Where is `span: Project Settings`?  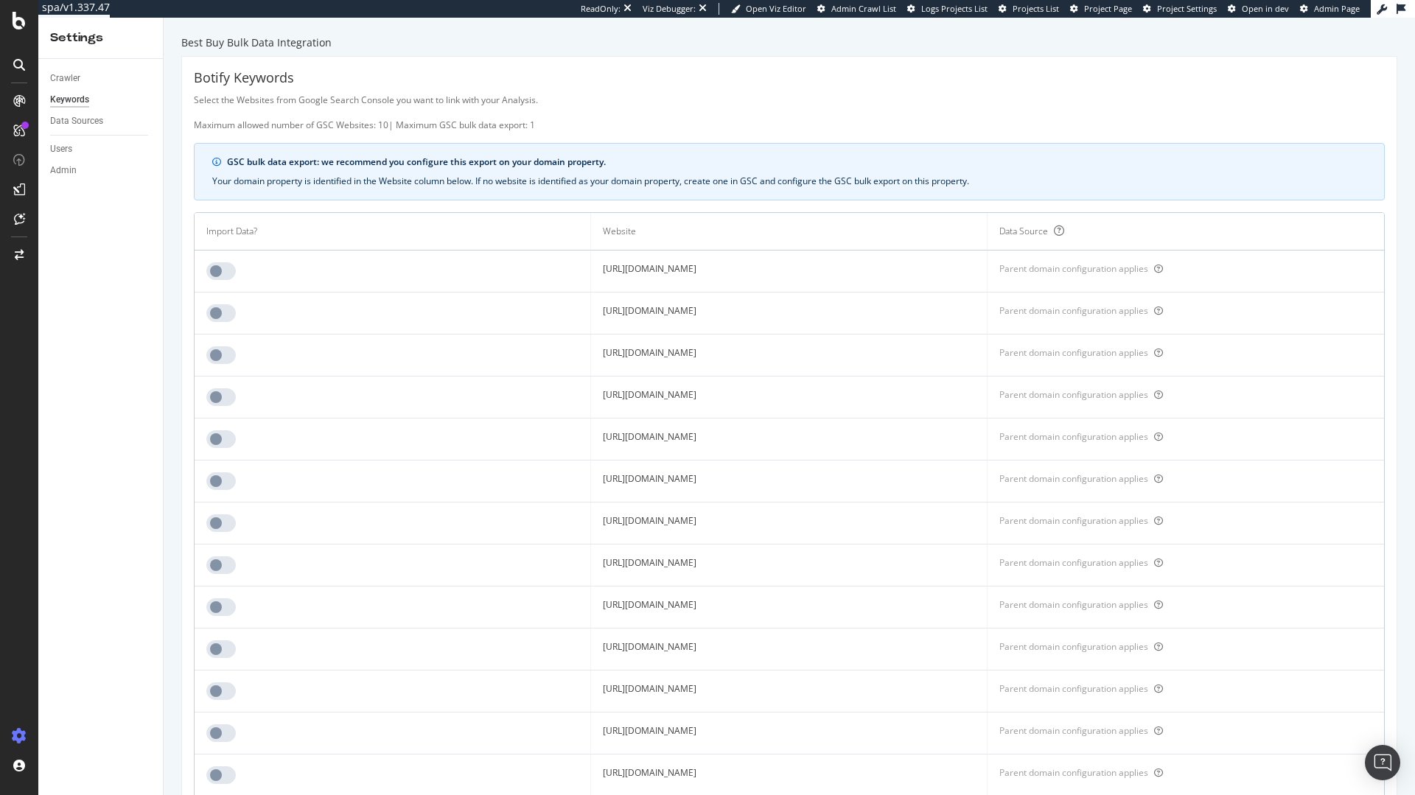 span: Project Settings is located at coordinates (1187, 8).